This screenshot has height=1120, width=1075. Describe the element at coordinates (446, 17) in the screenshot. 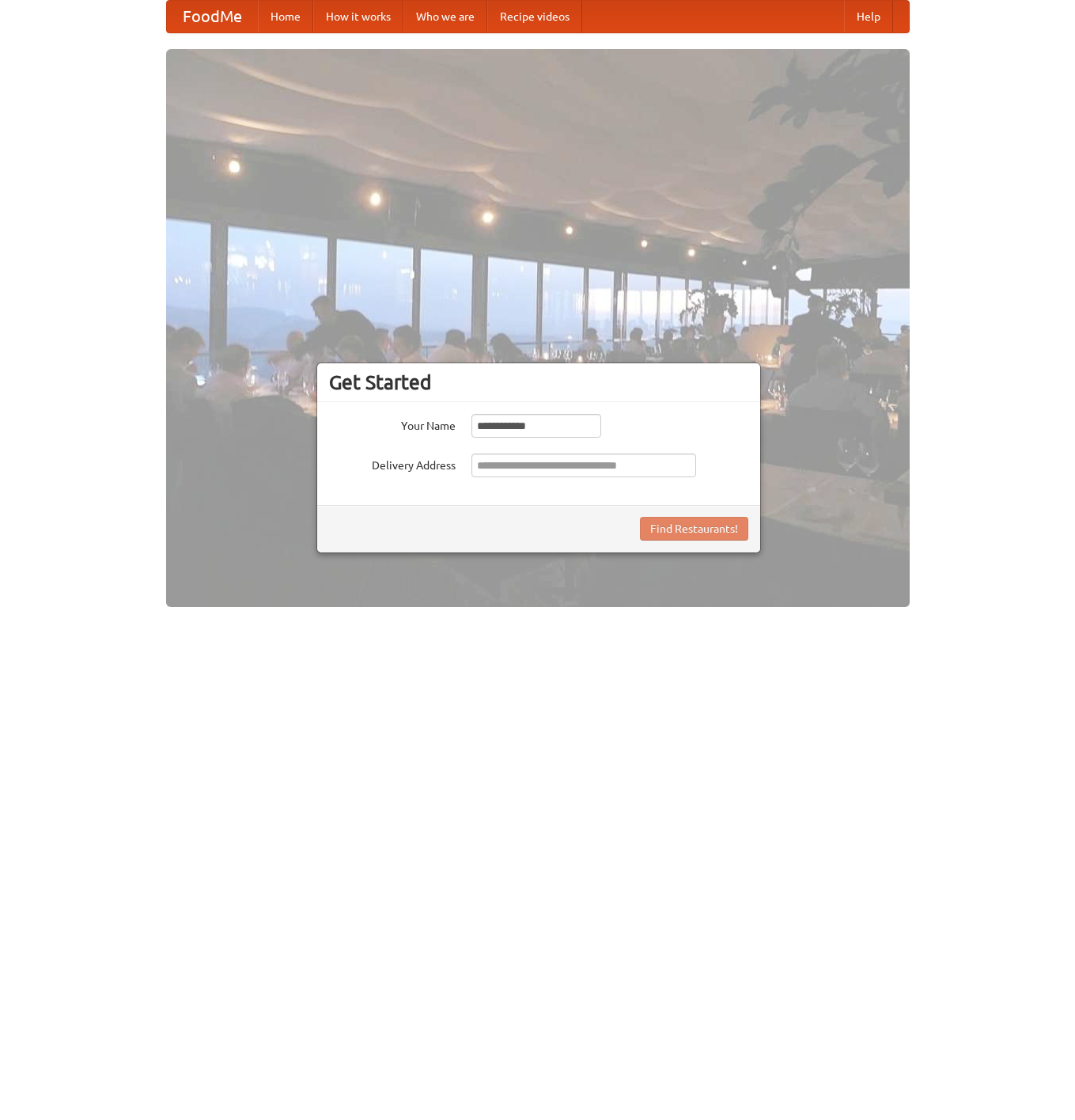

I see `a: Who we are` at that location.